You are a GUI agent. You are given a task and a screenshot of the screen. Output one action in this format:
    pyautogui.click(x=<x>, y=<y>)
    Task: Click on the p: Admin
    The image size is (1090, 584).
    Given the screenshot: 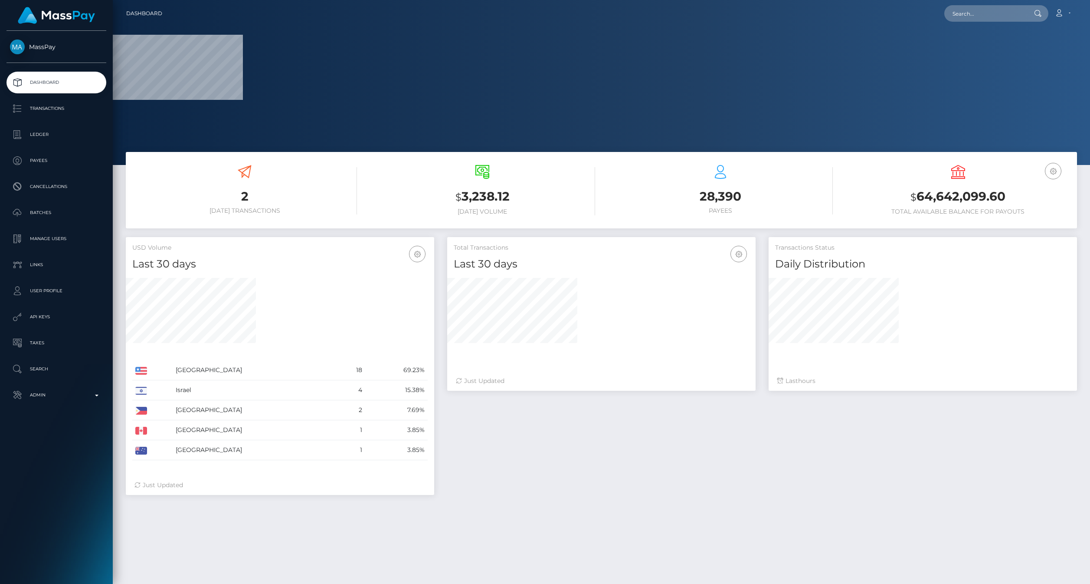 What is the action you would take?
    pyautogui.click(x=56, y=395)
    